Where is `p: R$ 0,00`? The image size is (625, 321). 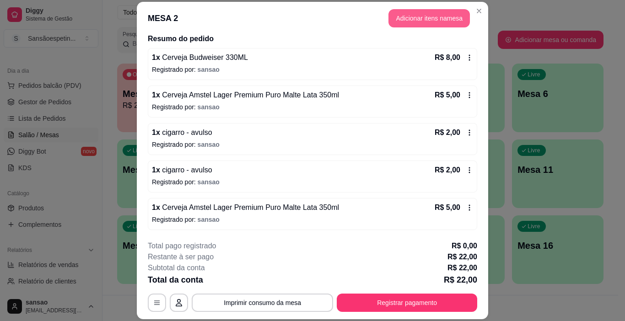 p: R$ 0,00 is located at coordinates (464, 246).